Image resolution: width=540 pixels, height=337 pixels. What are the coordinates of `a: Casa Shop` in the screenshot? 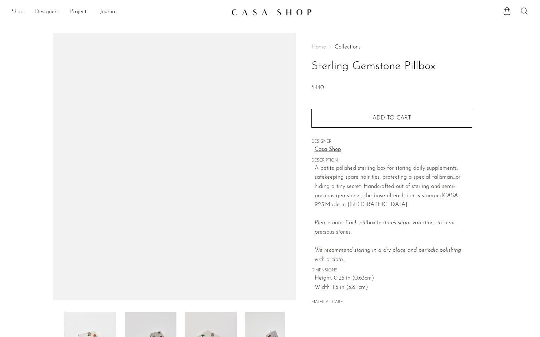 It's located at (393, 150).